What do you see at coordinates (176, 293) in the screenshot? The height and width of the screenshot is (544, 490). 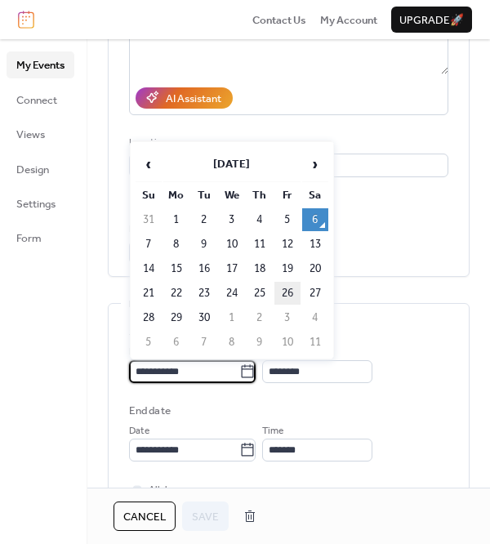 I see `td: 22` at bounding box center [176, 293].